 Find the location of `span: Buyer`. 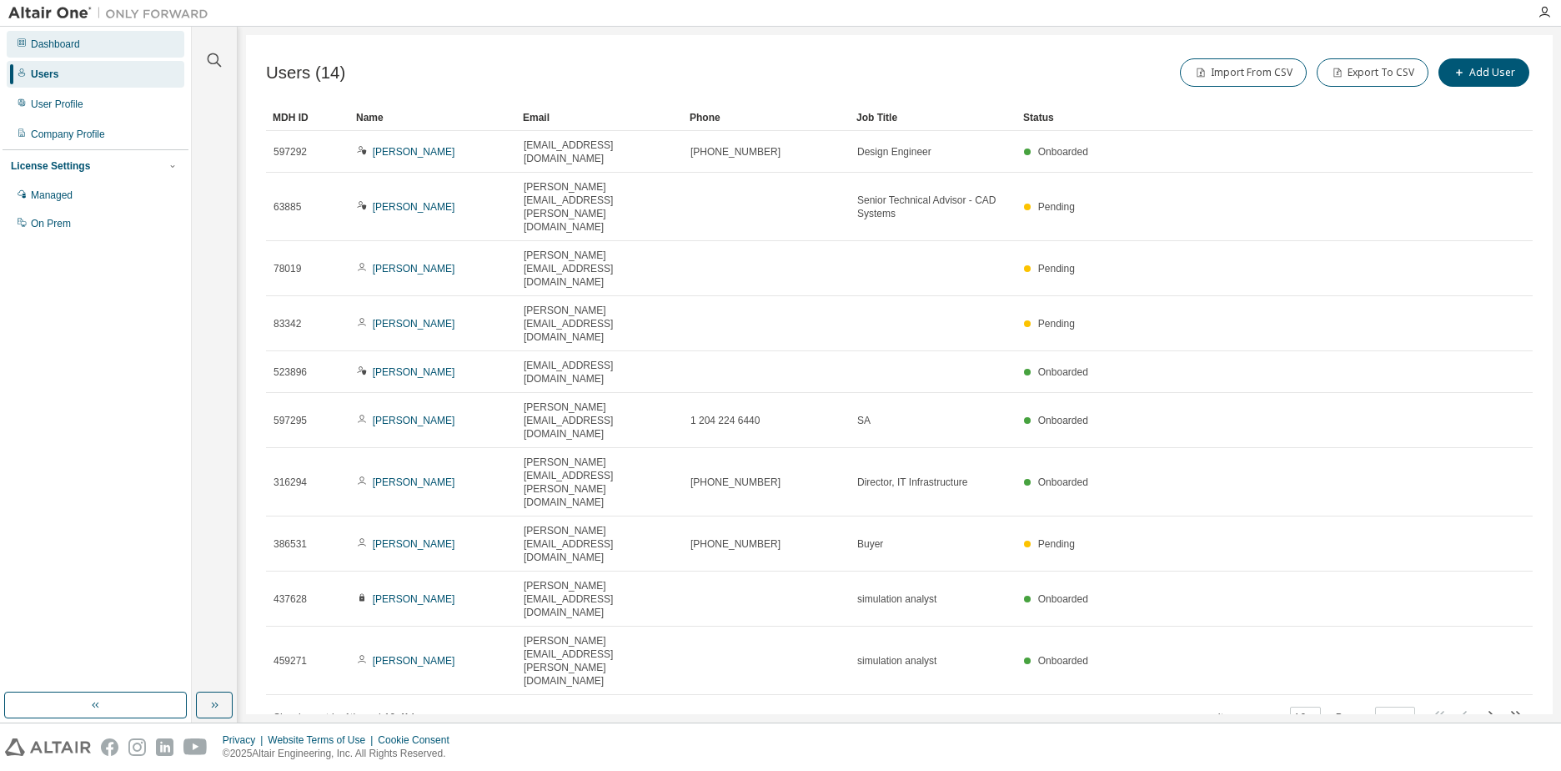

span: Buyer is located at coordinates (870, 544).